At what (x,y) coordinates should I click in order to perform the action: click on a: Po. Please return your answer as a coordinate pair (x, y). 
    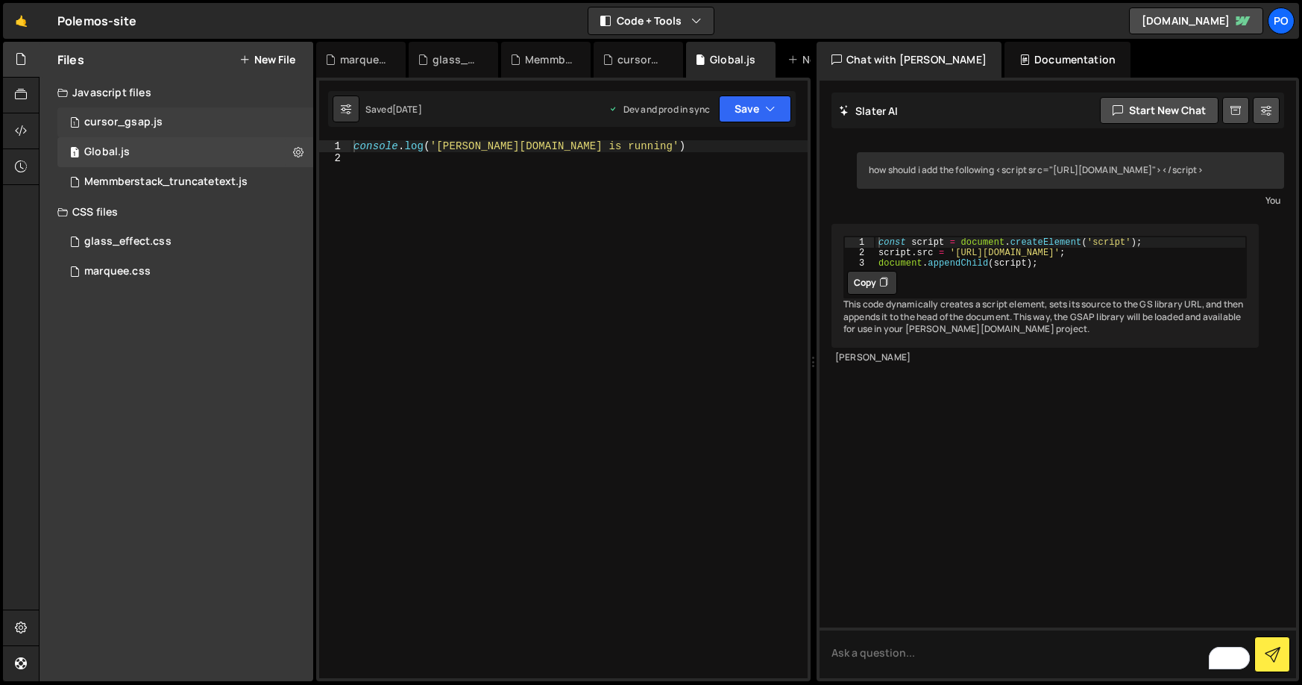
    Looking at the image, I should click on (1281, 21).